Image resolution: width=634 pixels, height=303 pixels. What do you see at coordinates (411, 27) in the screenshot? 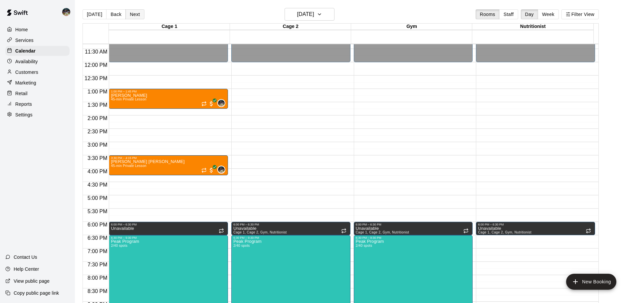
I see `div: Gym` at bounding box center [411, 27].